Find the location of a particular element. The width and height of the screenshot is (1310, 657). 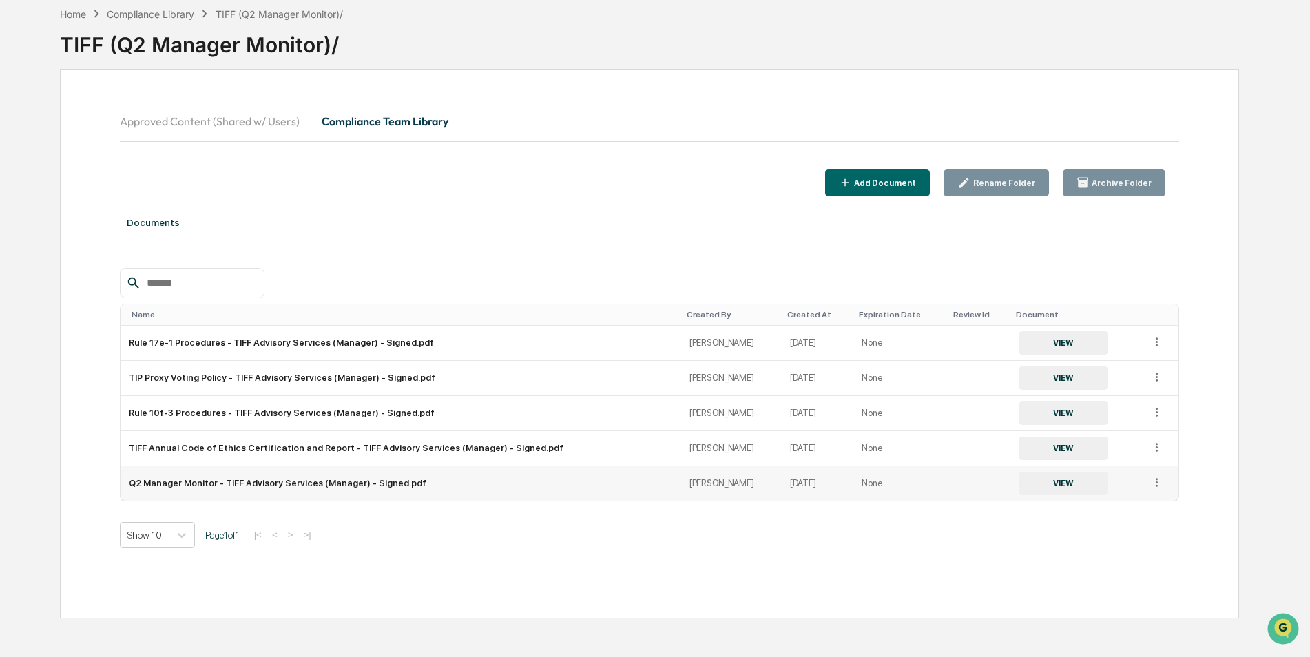

button: Rename Folder is located at coordinates (996, 183).